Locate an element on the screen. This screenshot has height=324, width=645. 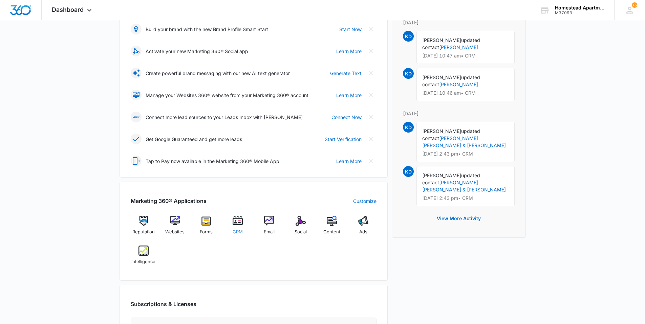
p: Tap to Pay now available in the Marketing 360® Mobile App is located at coordinates (212, 161).